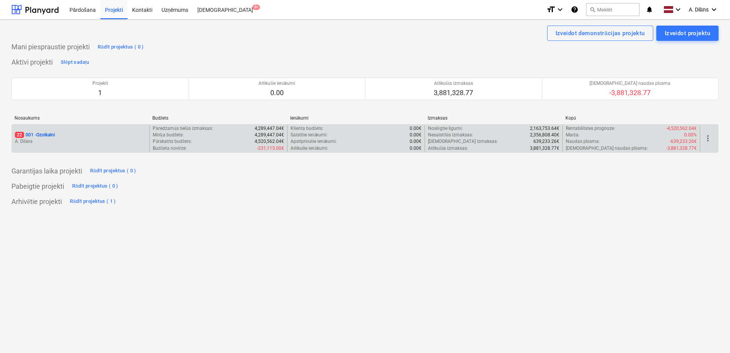 This screenshot has width=730, height=353. I want to click on p: Mani piespraustie projekti, so click(50, 47).